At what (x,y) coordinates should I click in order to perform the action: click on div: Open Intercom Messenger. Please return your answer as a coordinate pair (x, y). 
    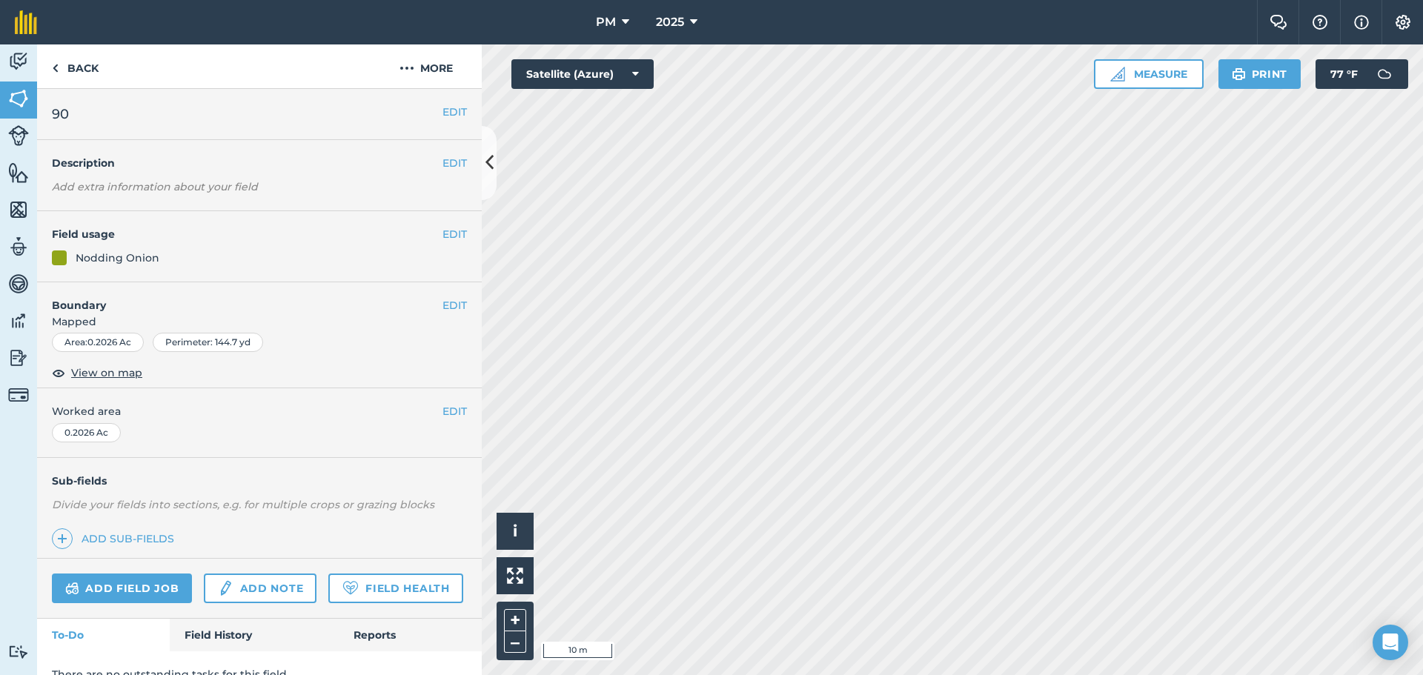
    Looking at the image, I should click on (1390, 642).